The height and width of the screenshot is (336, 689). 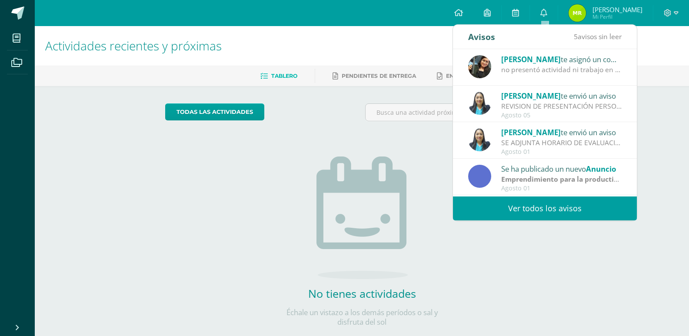 What do you see at coordinates (562, 115) in the screenshot?
I see `div: Agosto 05` at bounding box center [562, 115].